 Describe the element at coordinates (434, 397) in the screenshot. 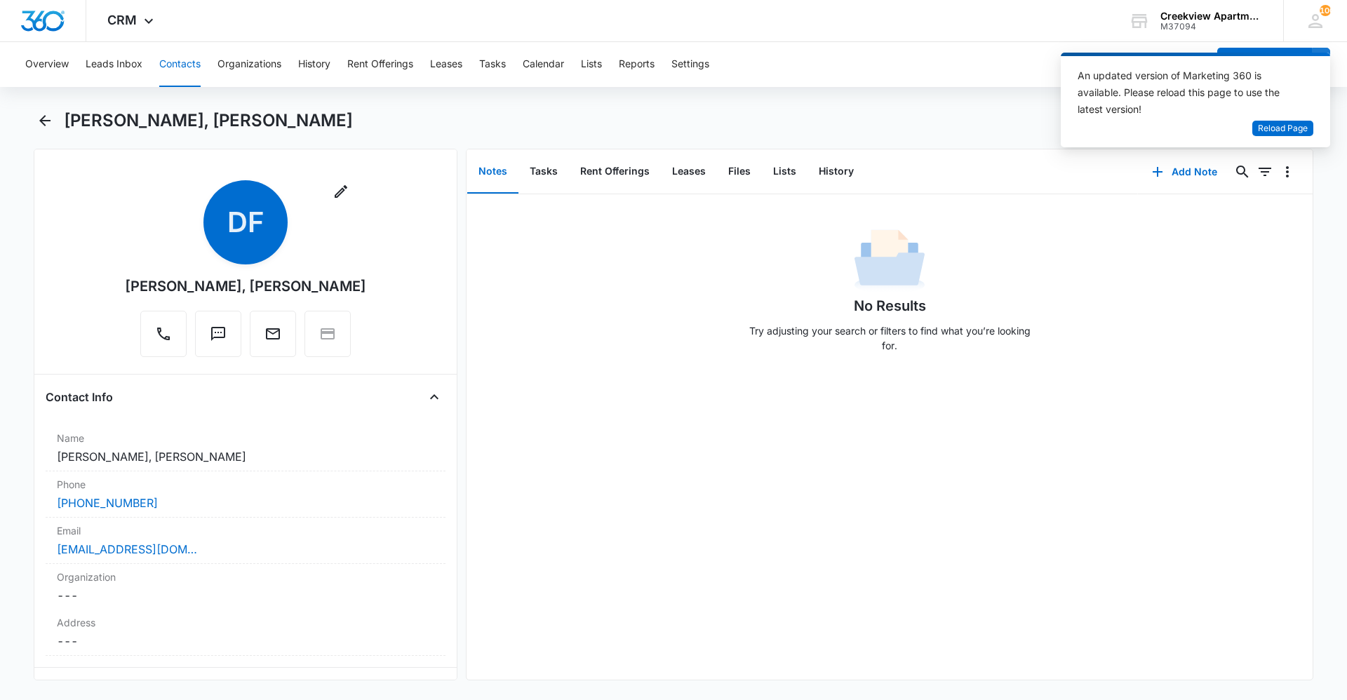

I see `button: Close` at that location.